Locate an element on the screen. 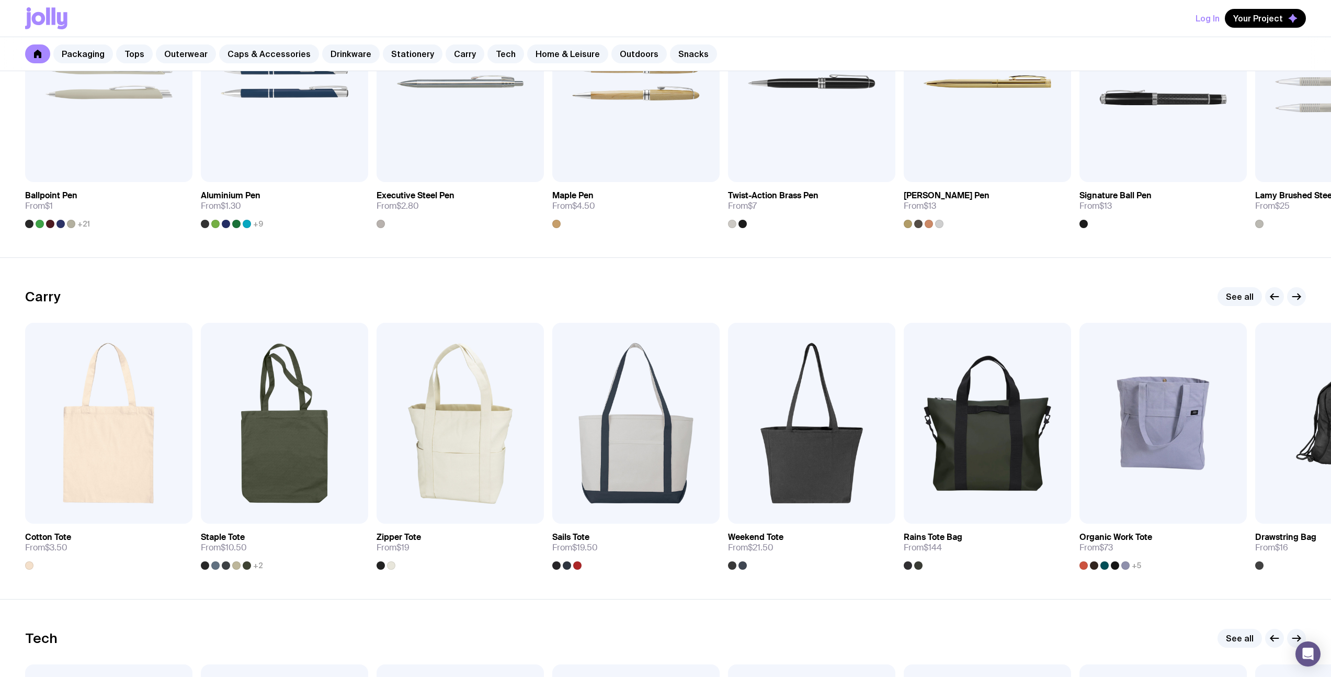  span: $144 is located at coordinates (932, 547).